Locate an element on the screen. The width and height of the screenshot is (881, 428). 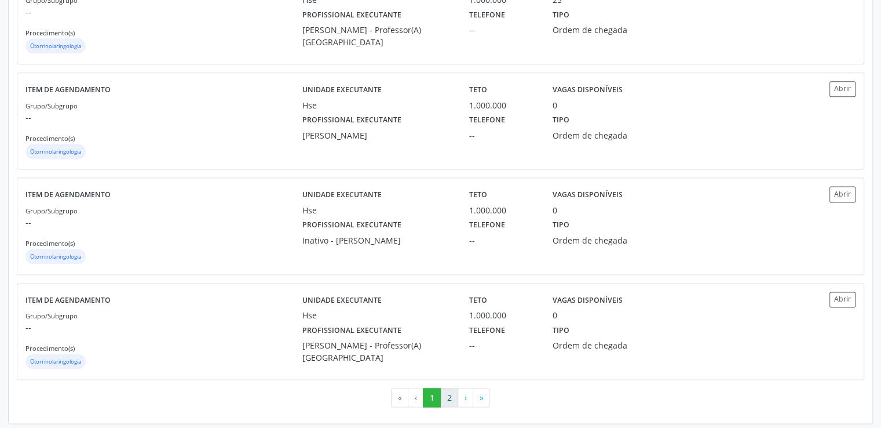
button: Go to page 1 is located at coordinates (432, 398).